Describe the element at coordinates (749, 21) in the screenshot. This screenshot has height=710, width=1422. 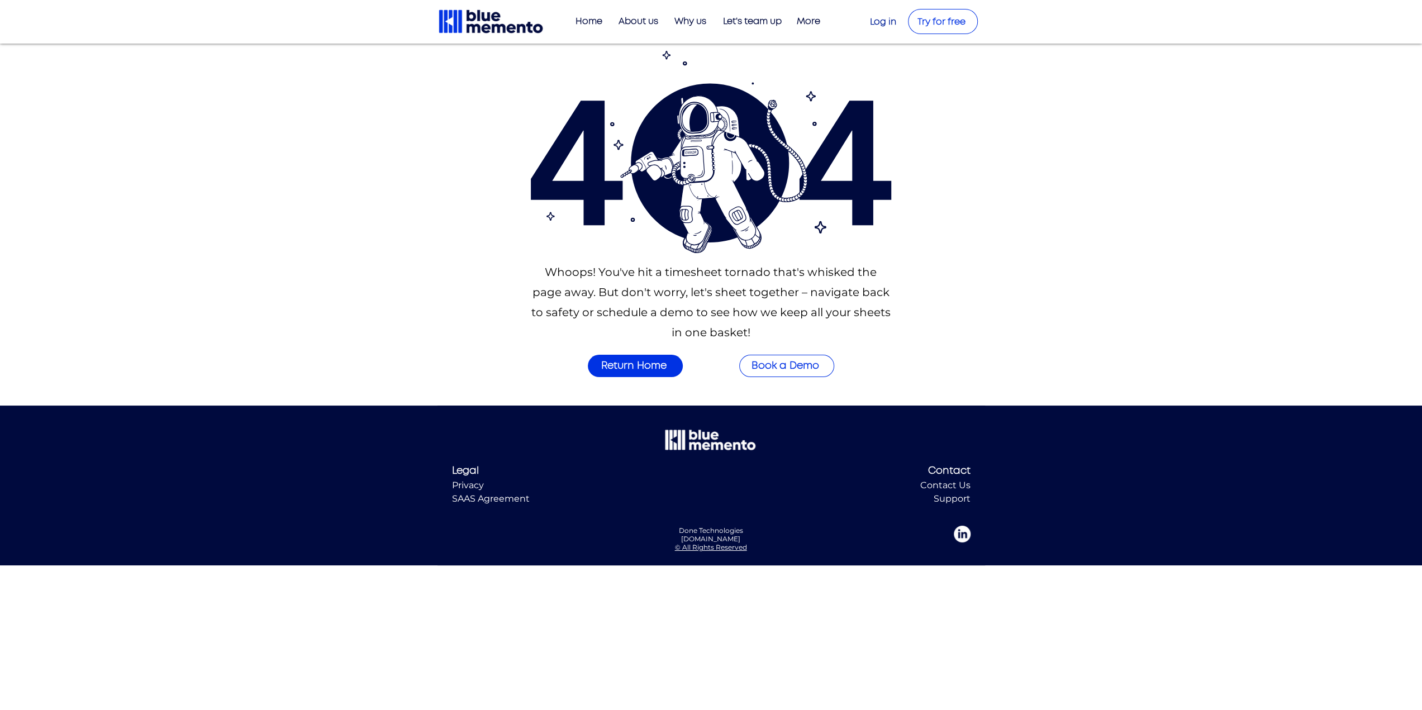
I see `a: Let's team up` at that location.